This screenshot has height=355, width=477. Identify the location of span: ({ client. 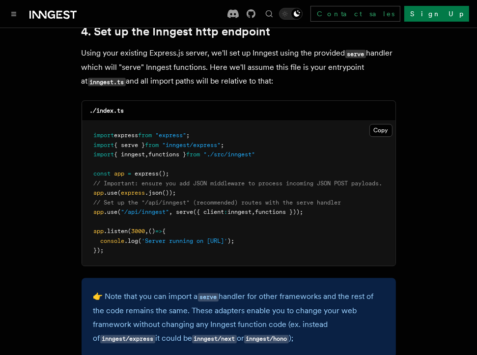
(209, 212).